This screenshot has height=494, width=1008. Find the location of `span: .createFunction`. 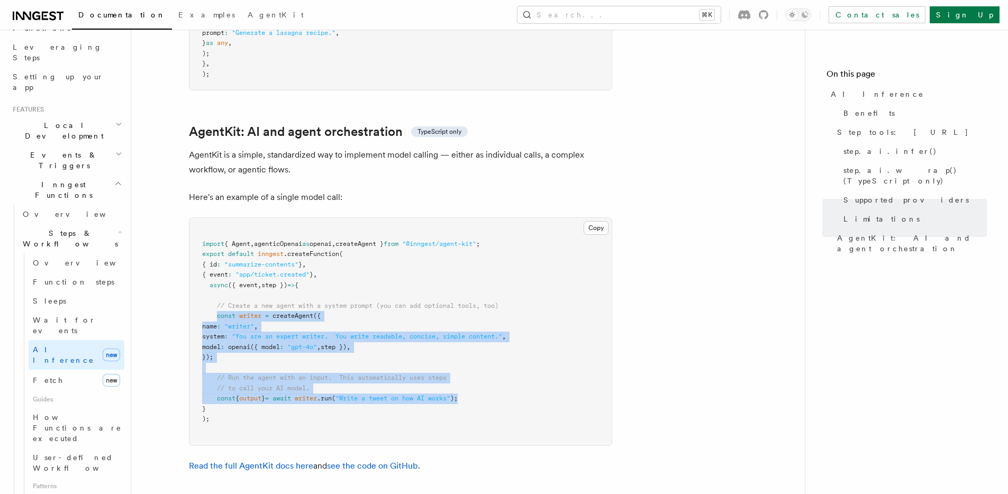

span: .createFunction is located at coordinates (311, 254).